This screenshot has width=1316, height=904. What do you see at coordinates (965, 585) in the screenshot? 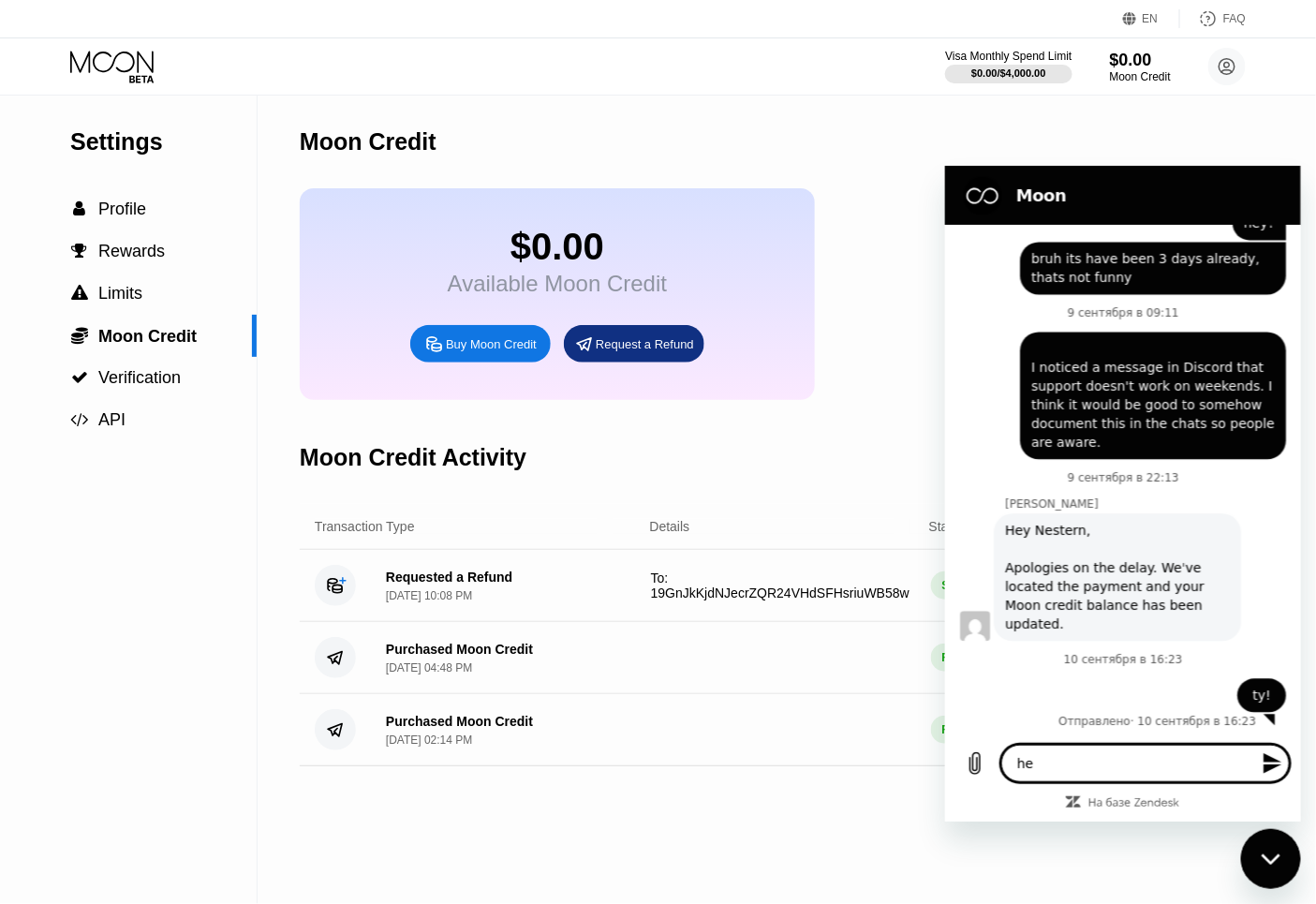
I see `div: SENT` at bounding box center [965, 585].